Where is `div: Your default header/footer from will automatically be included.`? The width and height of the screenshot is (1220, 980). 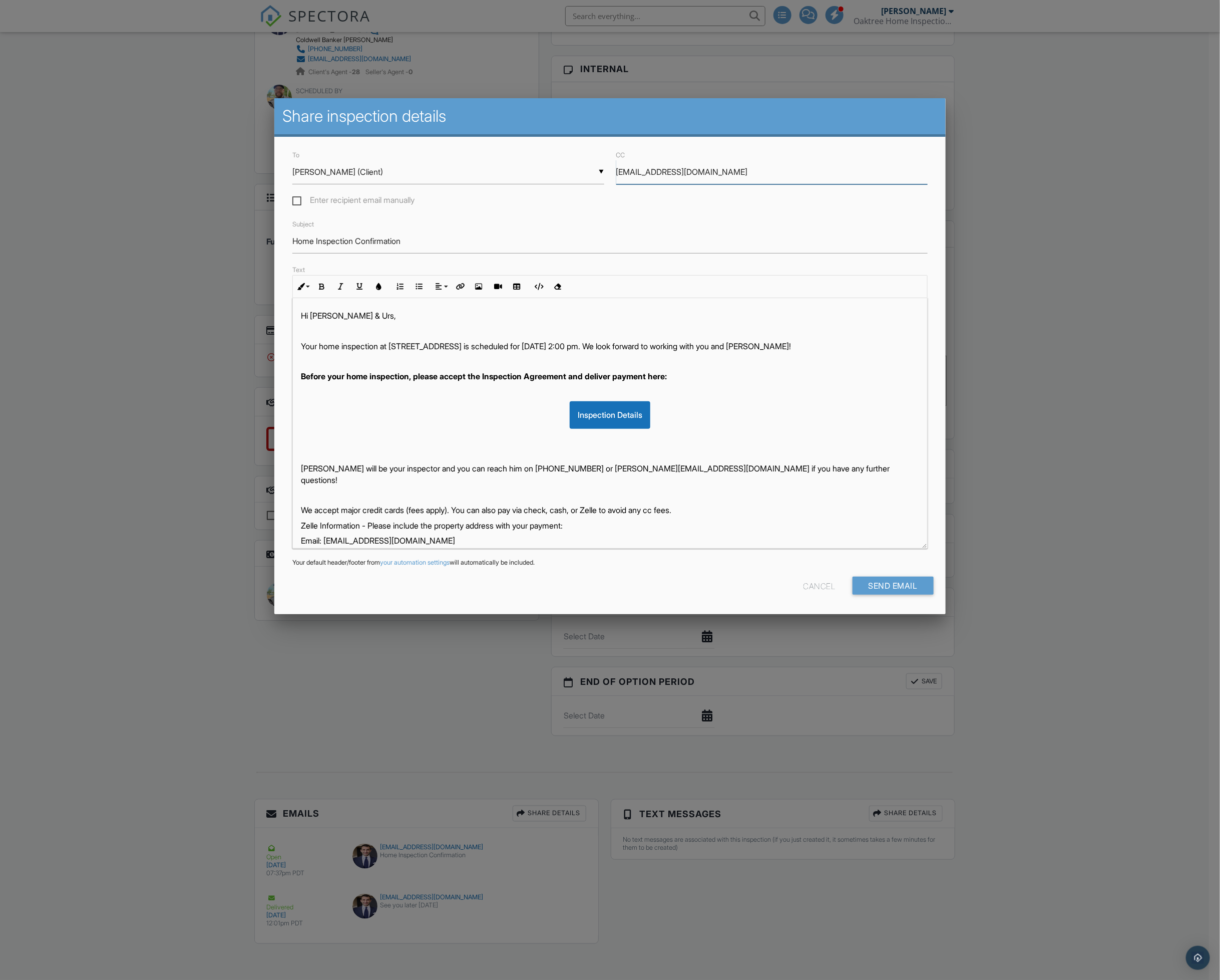 div: Your default header/footer from will automatically be included. is located at coordinates (610, 563).